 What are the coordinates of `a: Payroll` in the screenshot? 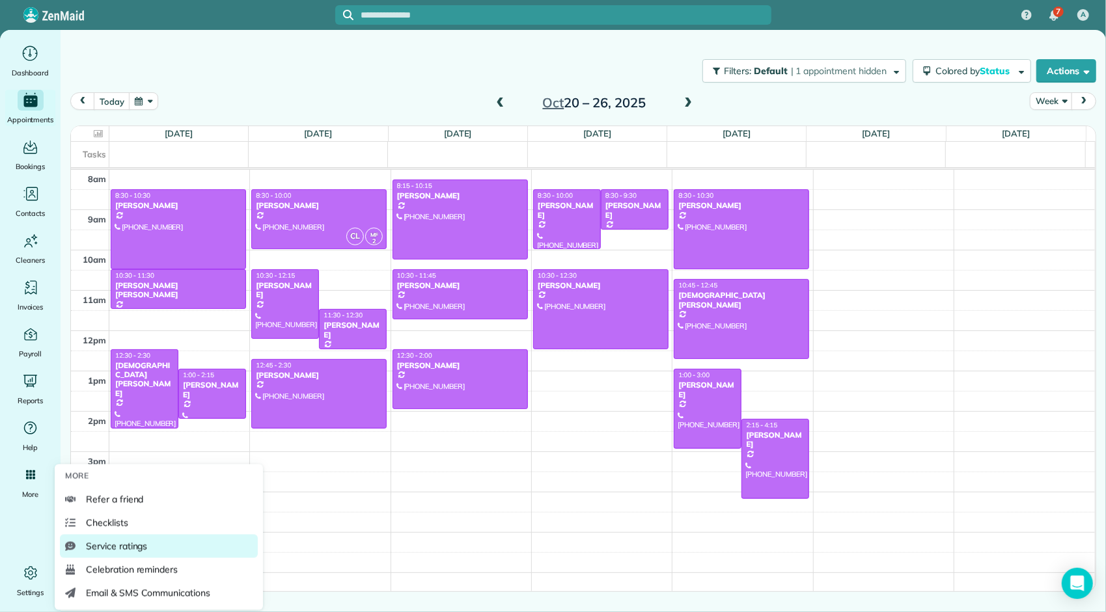 It's located at (30, 342).